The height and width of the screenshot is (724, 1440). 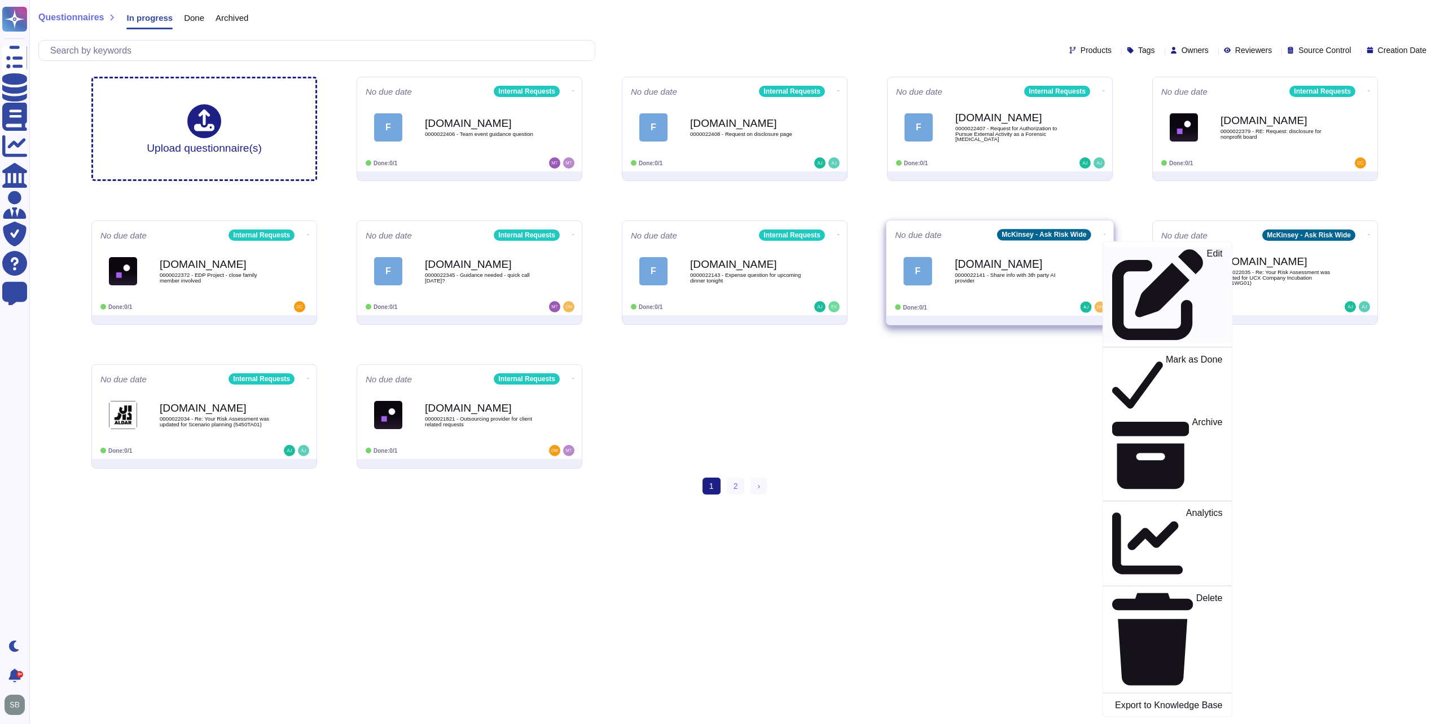 What do you see at coordinates (150, 17) in the screenshot?
I see `span: In progress` at bounding box center [150, 17].